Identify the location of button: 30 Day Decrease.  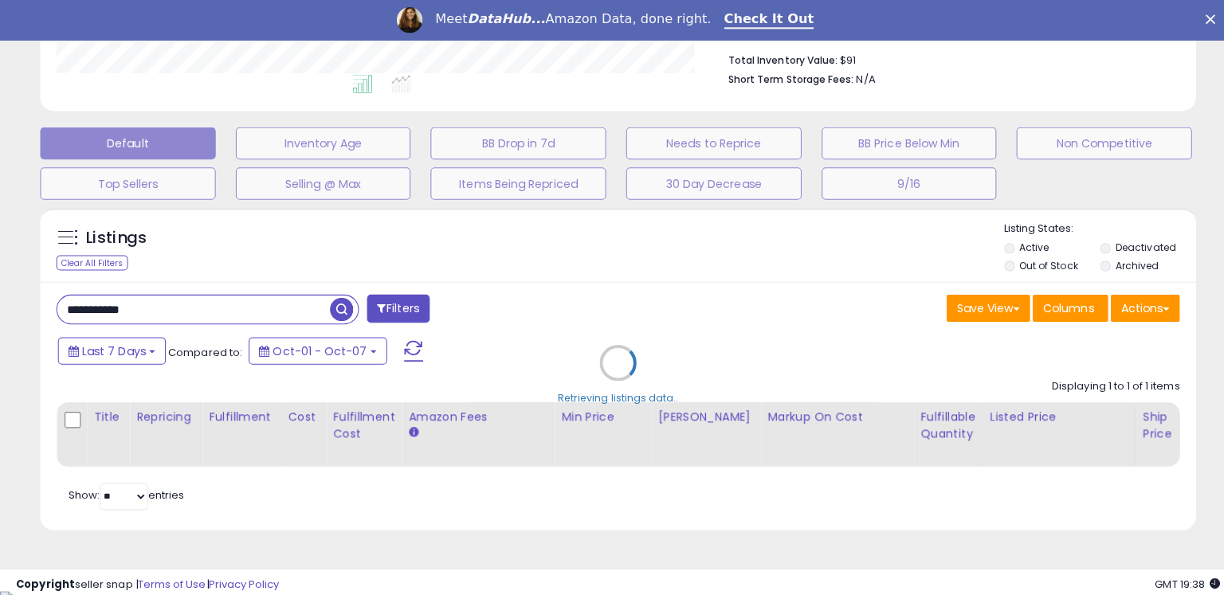
(707, 182).